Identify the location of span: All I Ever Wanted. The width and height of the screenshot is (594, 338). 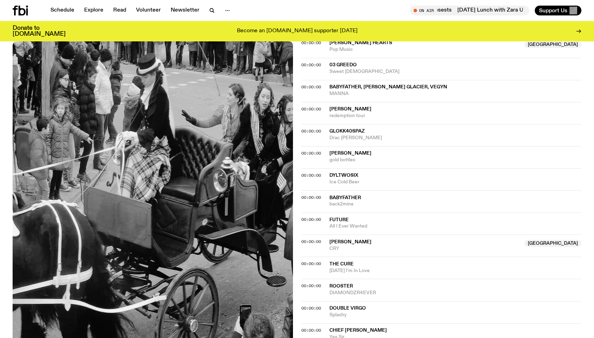
(456, 226).